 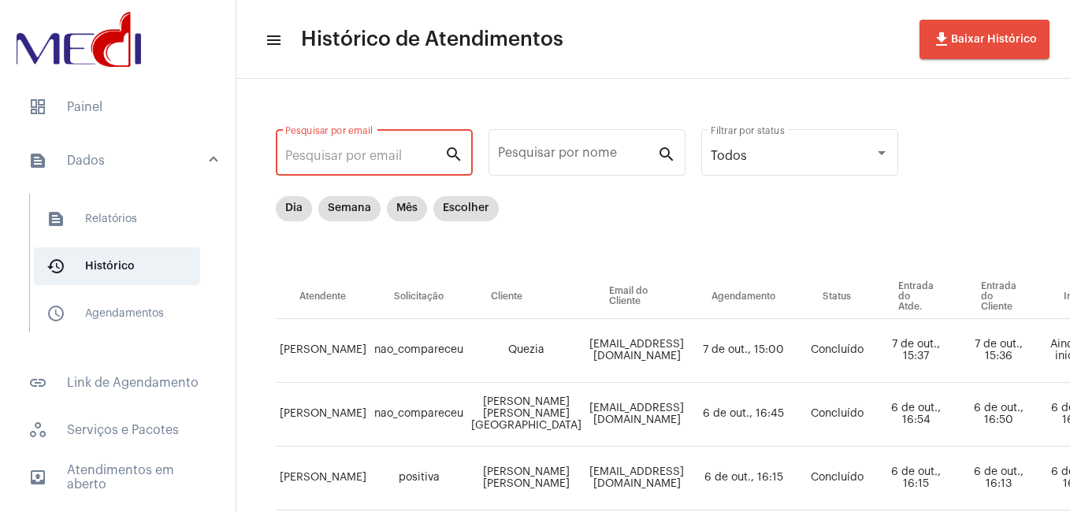 I want to click on td: 6 de out., 16:45, so click(x=743, y=414).